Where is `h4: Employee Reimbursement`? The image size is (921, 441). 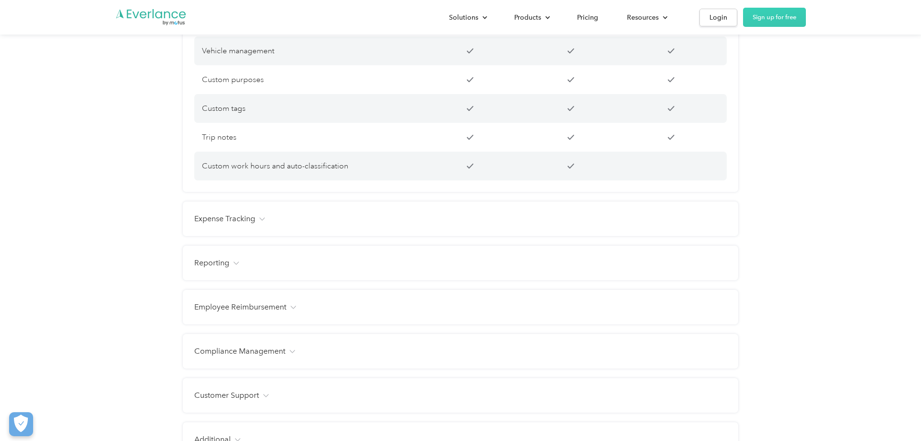 h4: Employee Reimbursement is located at coordinates (240, 307).